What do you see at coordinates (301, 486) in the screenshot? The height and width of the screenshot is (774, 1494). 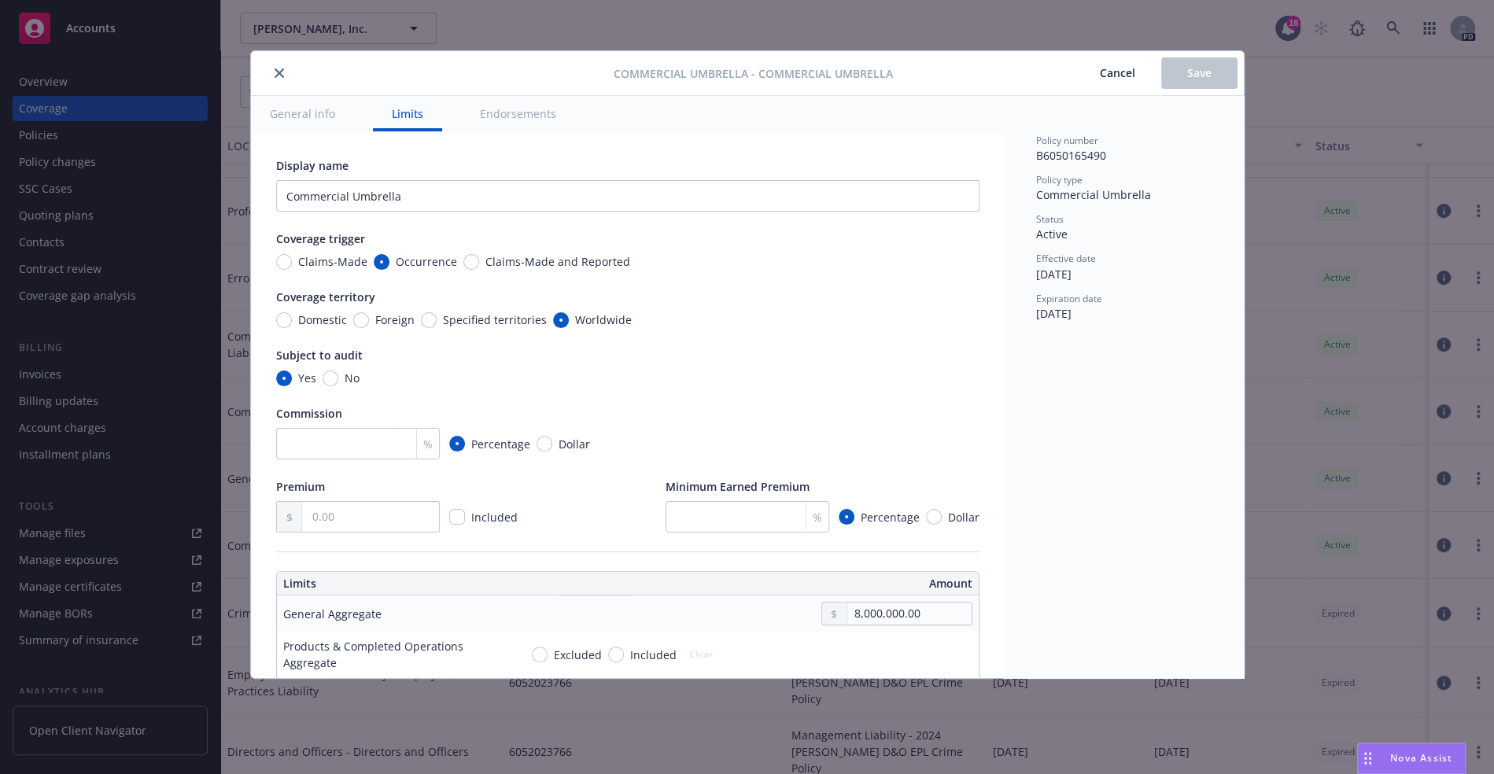 I see `span: Premium` at bounding box center [301, 486].